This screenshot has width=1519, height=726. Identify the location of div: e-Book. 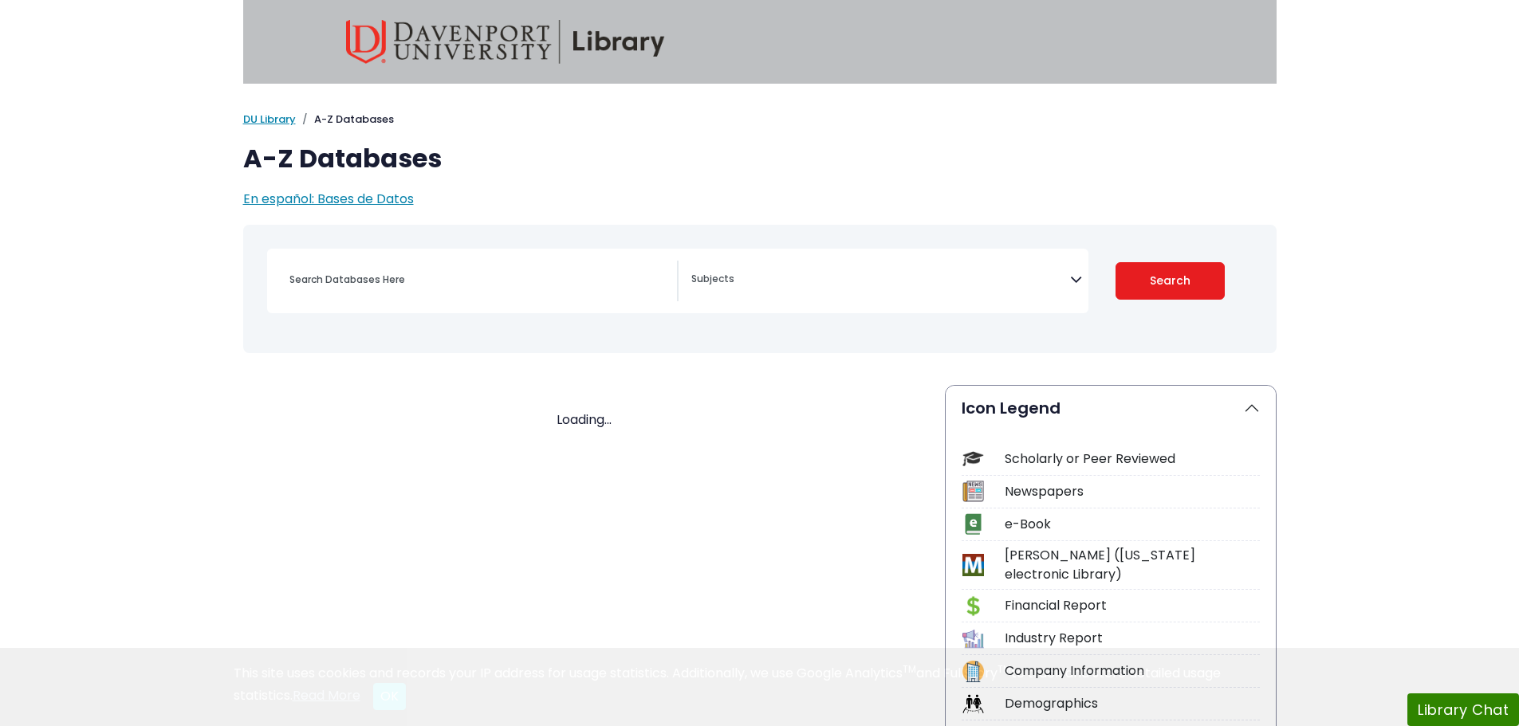
(1132, 525).